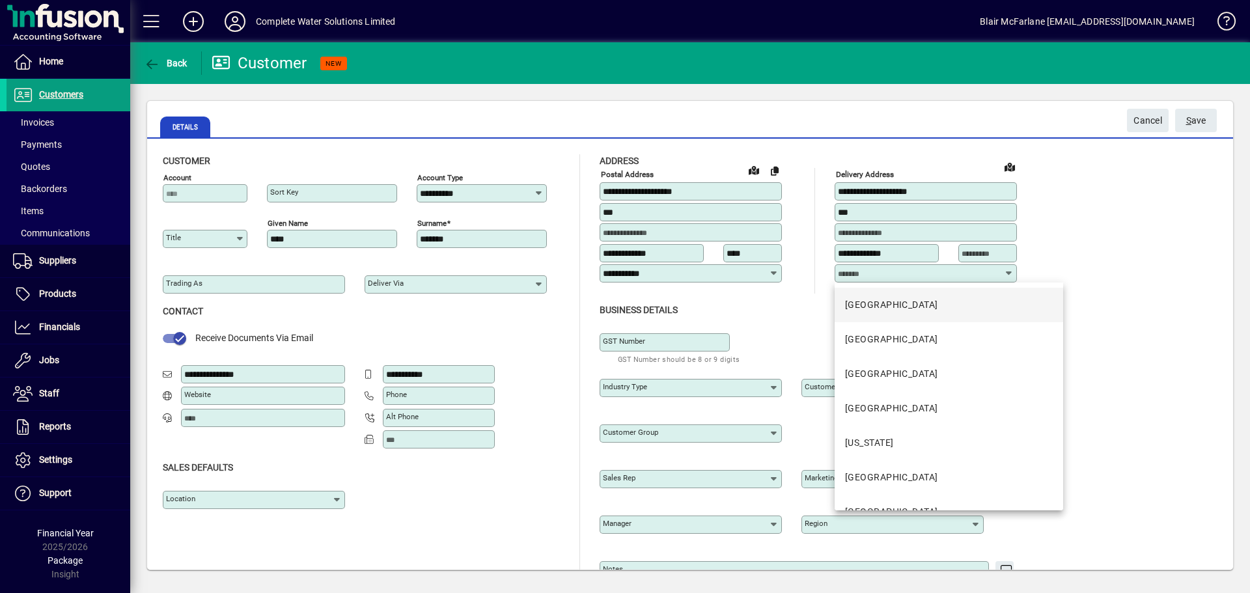  What do you see at coordinates (197, 394) in the screenshot?
I see `mat-label: Website` at bounding box center [197, 394].